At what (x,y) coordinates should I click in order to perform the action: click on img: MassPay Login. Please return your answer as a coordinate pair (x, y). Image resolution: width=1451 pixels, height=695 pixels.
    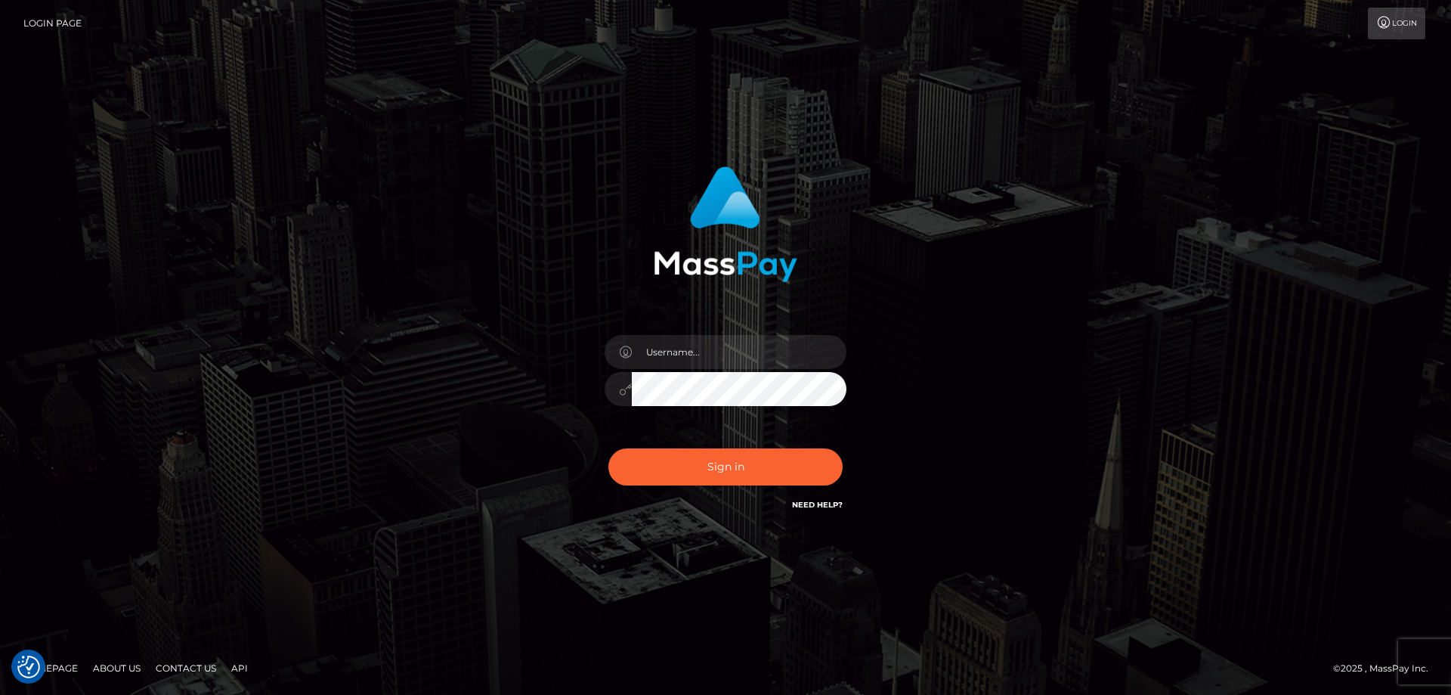
    Looking at the image, I should click on (726, 224).